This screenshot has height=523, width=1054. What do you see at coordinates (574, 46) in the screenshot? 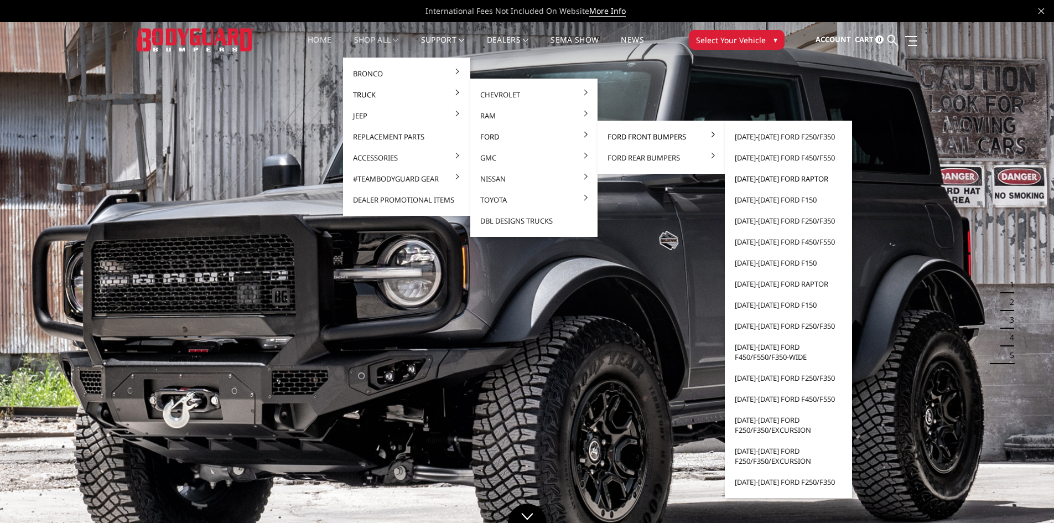
I see `a: SEMA Show` at bounding box center [574, 46].